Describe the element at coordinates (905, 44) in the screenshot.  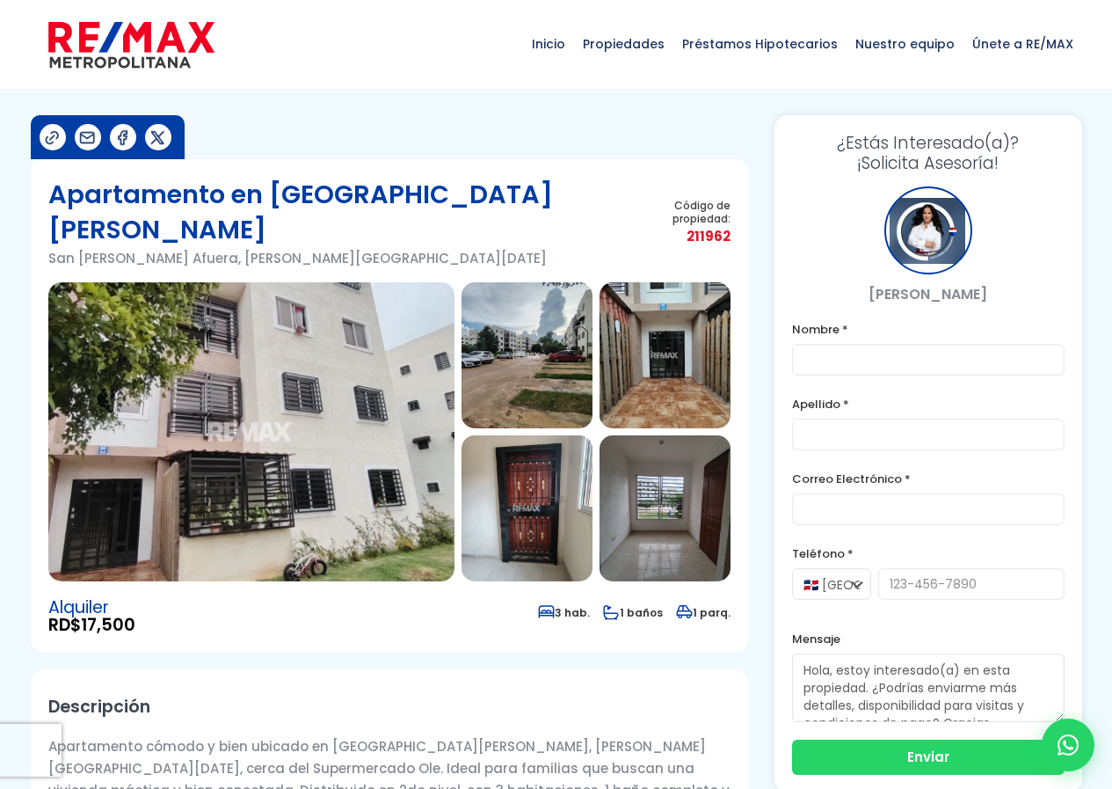
I see `span: Nuestro equipo` at that location.